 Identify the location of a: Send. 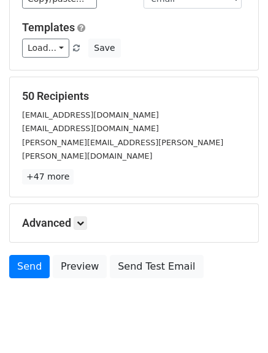
(29, 267).